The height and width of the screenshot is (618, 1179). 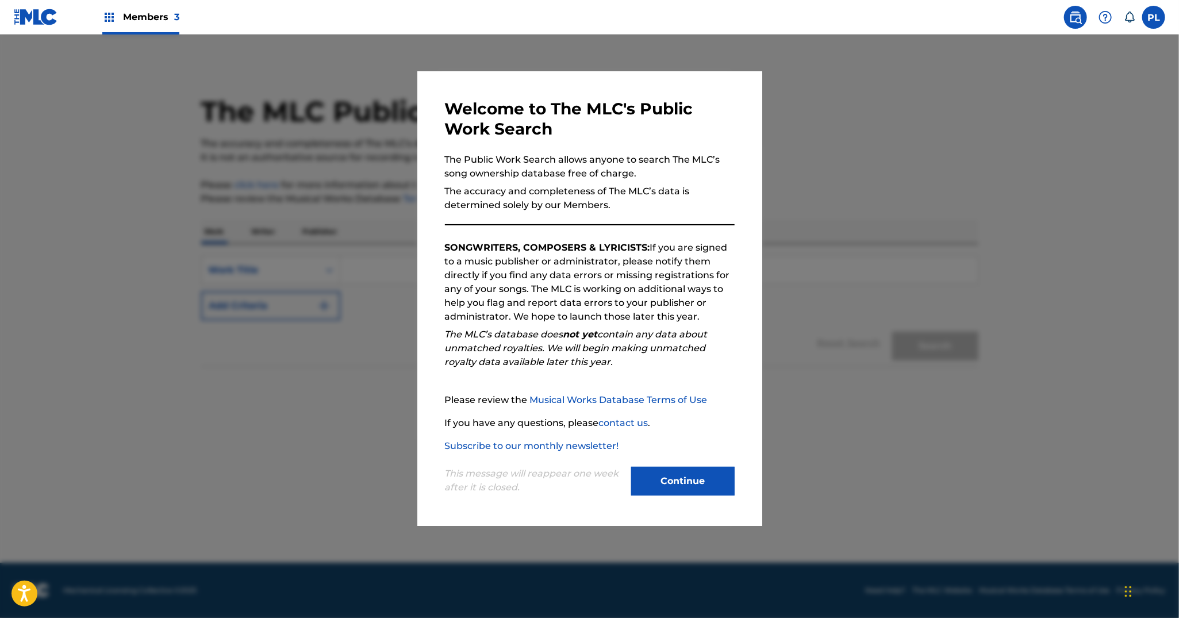 What do you see at coordinates (576, 348) in the screenshot?
I see `em: The MLC’s database does contain any data about unmatched royalties. We will begin making unmatche...` at bounding box center [576, 348].